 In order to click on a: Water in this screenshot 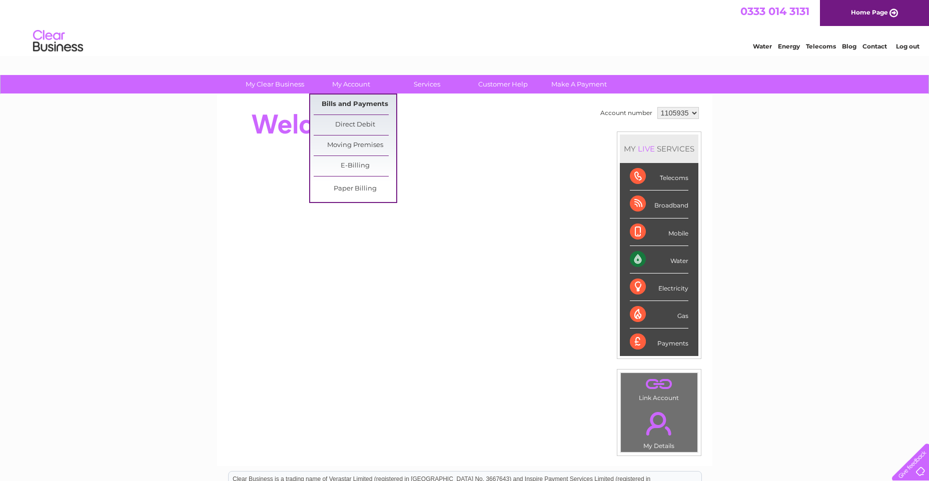, I will do `click(762, 46)`.